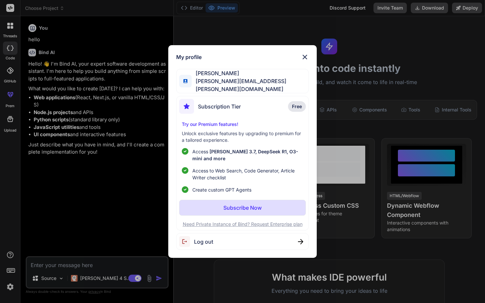 The width and height of the screenshot is (485, 303). Describe the element at coordinates (220, 107) in the screenshot. I see `span: Subscription Tier` at that location.